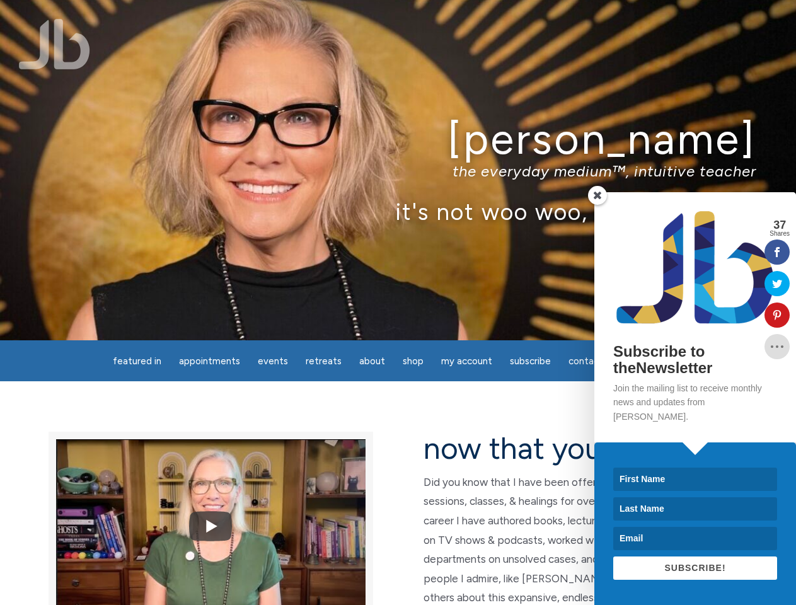  Describe the element at coordinates (273, 361) in the screenshot. I see `span: Events` at that location.